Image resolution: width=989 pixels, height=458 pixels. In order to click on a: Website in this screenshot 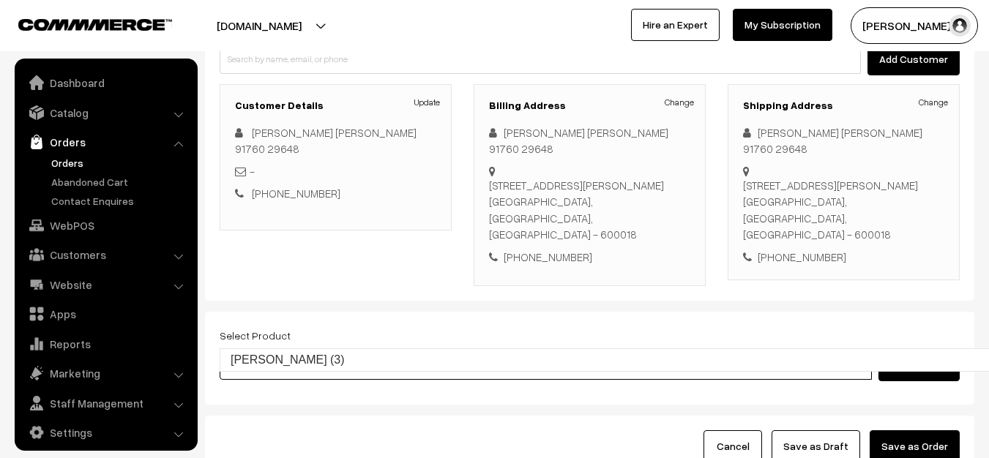, I will do `click(105, 285)`.